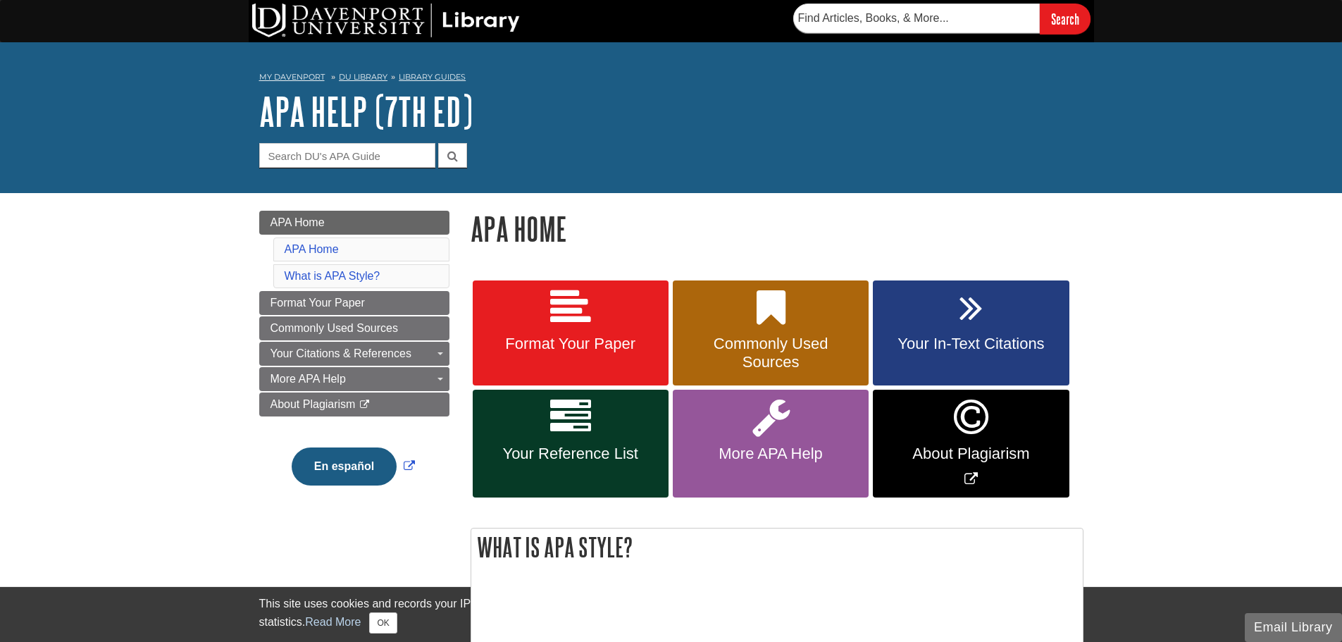 The width and height of the screenshot is (1342, 642). Describe the element at coordinates (571, 443) in the screenshot. I see `a: Your Reference List` at that location.